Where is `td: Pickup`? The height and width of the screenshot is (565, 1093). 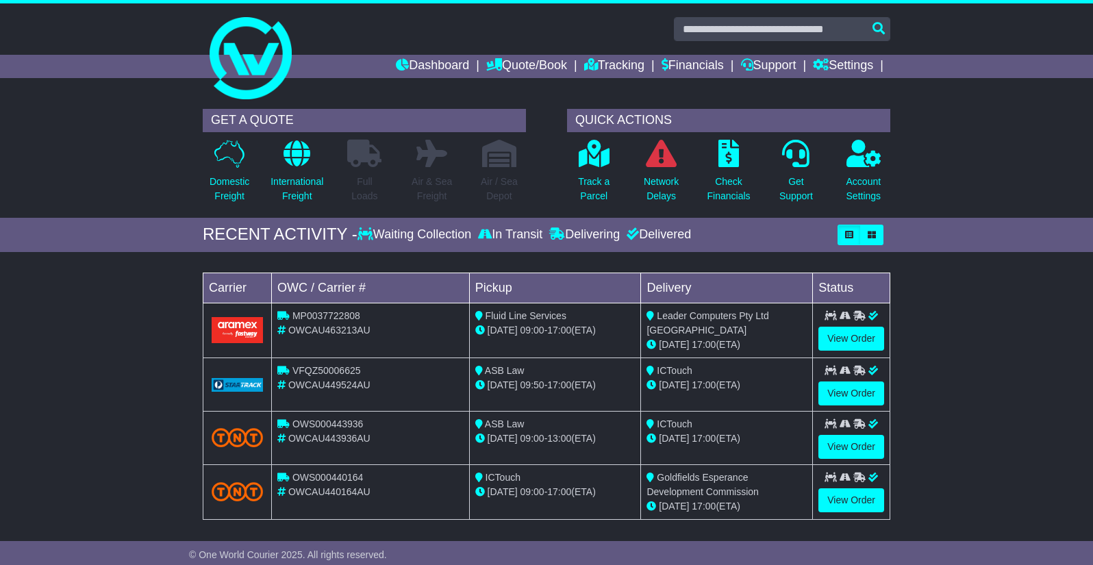 td: Pickup is located at coordinates (555, 288).